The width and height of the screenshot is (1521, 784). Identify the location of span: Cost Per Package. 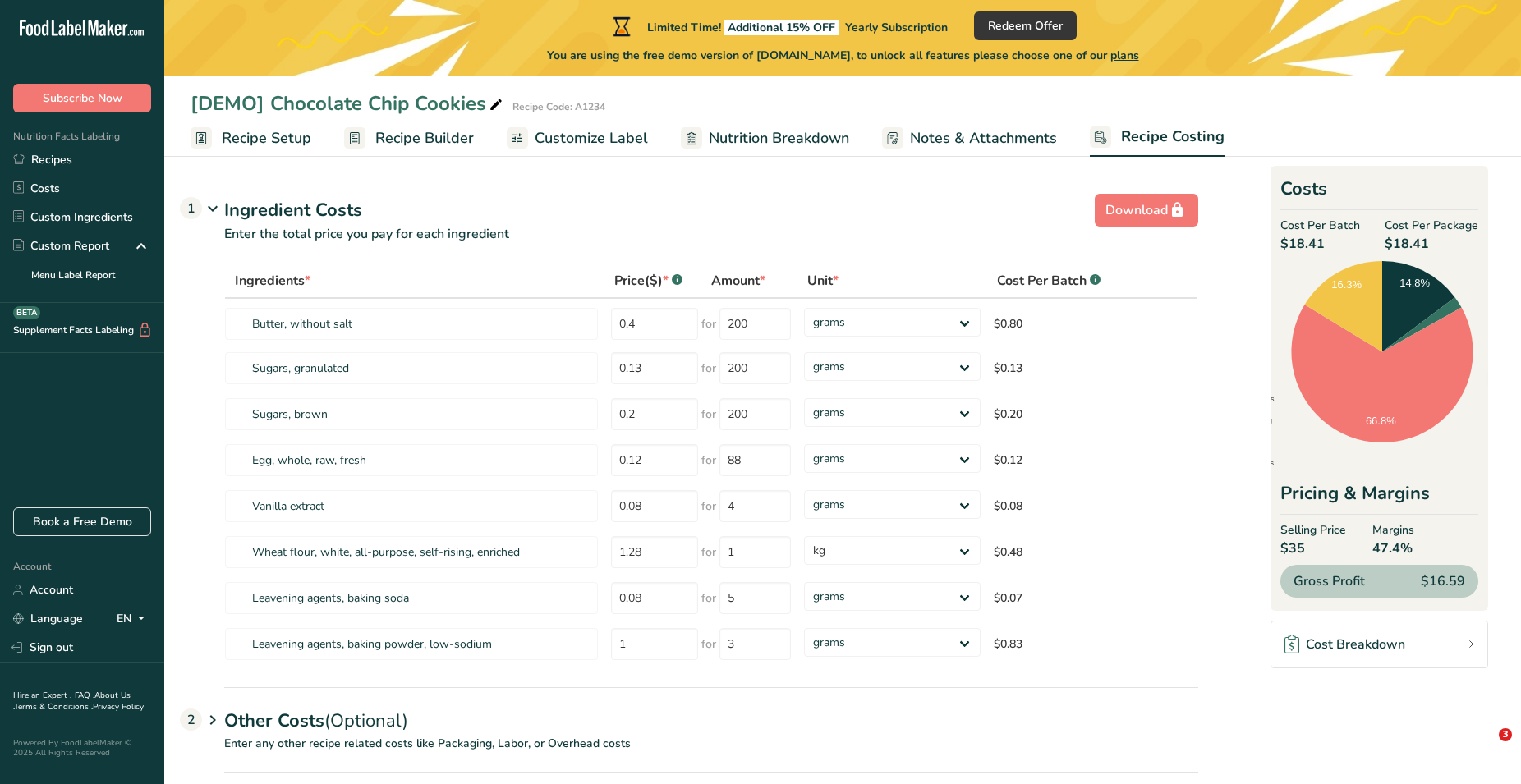
(1431, 225).